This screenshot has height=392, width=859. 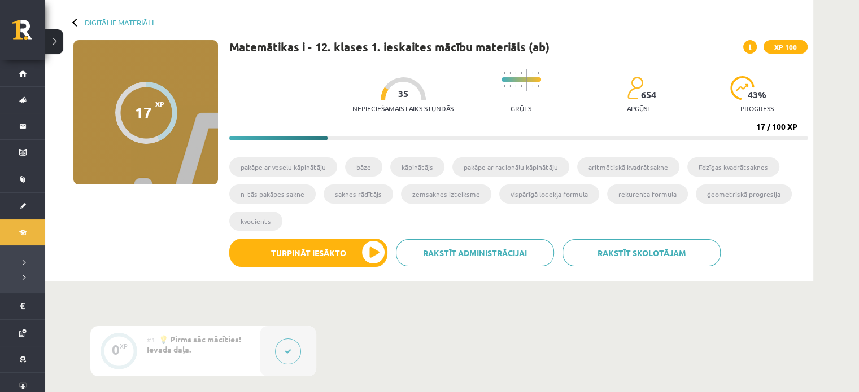 I want to click on p: Grūts, so click(x=521, y=108).